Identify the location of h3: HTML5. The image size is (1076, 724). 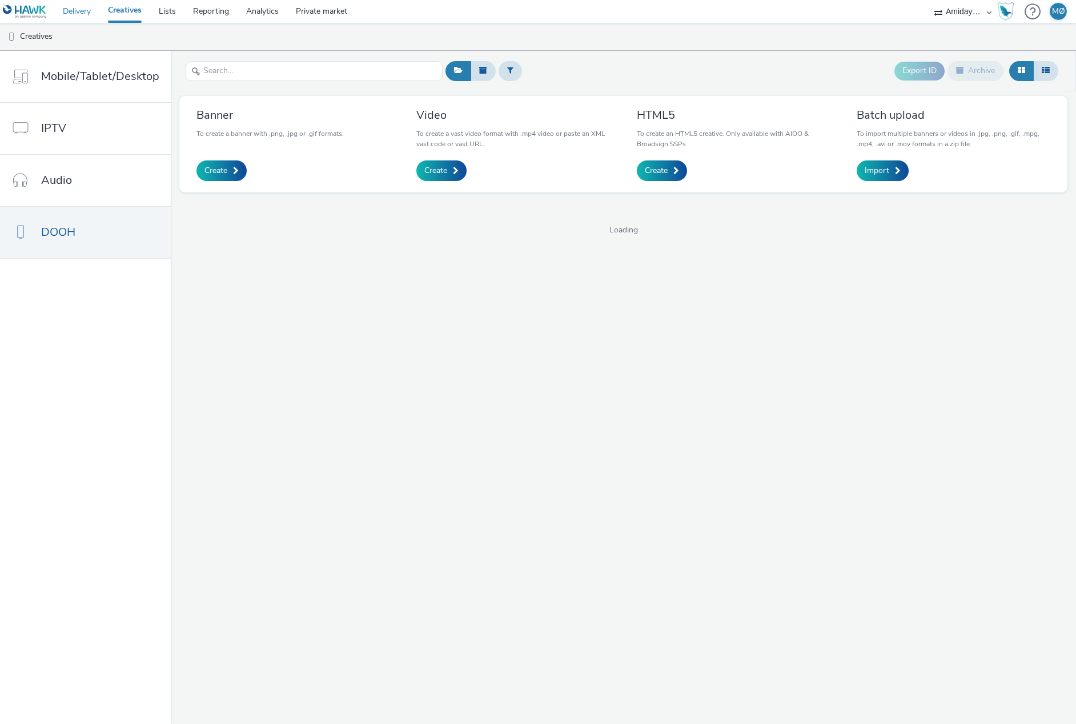
(734, 115).